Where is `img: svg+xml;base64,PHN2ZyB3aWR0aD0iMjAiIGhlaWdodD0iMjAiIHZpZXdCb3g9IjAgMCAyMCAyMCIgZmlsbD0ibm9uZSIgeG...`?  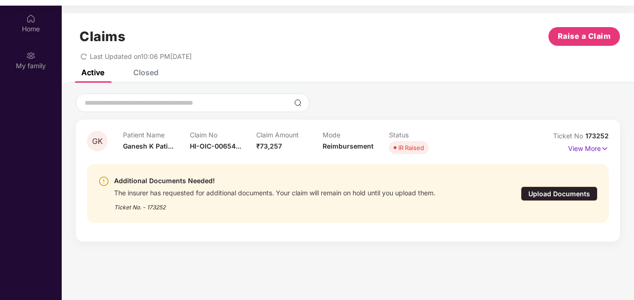 img: svg+xml;base64,PHN2ZyB3aWR0aD0iMjAiIGhlaWdodD0iMjAiIHZpZXdCb3g9IjAgMCAyMCAyMCIgZmlsbD0ibm9uZSIgeG... is located at coordinates (31, 56).